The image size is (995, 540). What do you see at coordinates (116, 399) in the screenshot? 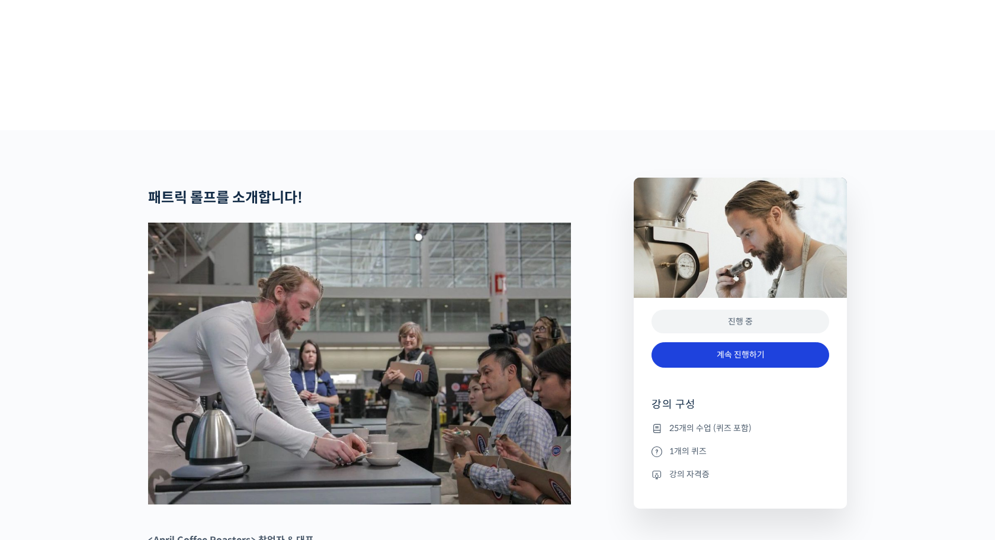
I see `span: 대화` at bounding box center [116, 399].